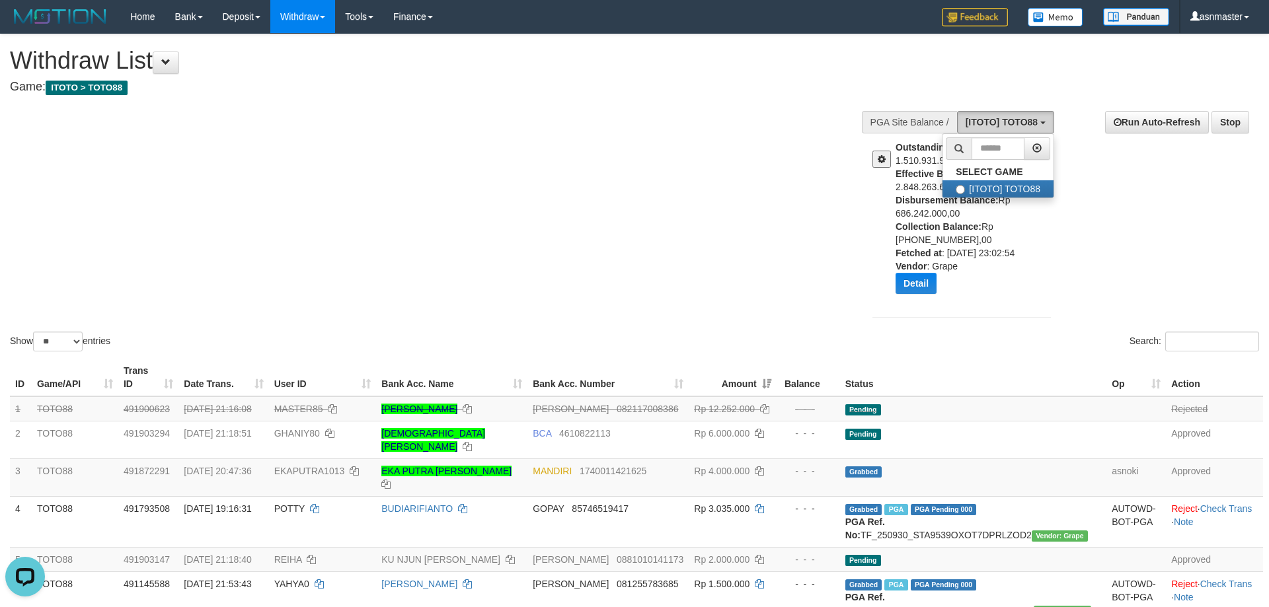 The height and width of the screenshot is (607, 1269). What do you see at coordinates (20, 409) in the screenshot?
I see `td: 1` at bounding box center [20, 409].